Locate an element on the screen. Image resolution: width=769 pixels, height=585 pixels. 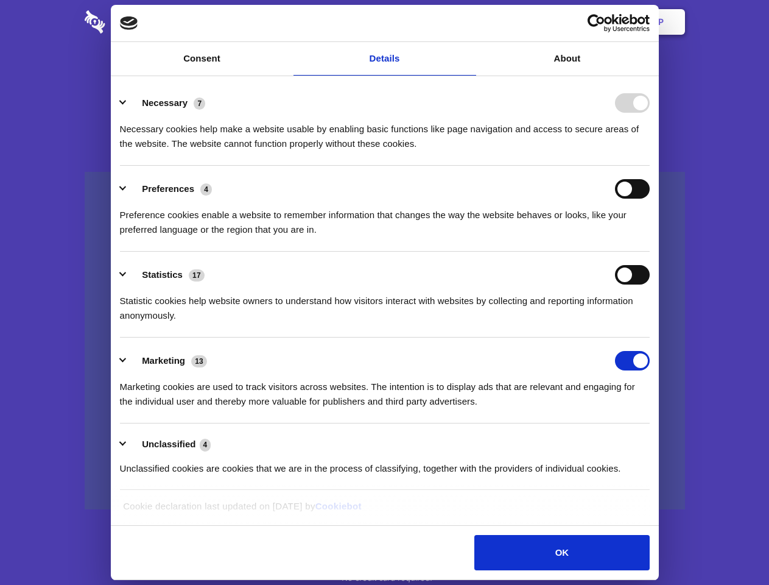
label: Necessary is located at coordinates (164, 102).